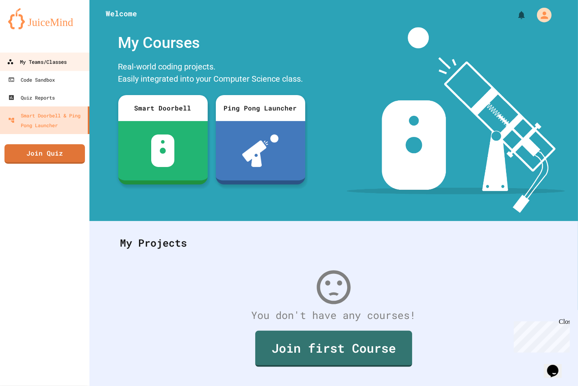 Image resolution: width=578 pixels, height=386 pixels. Describe the element at coordinates (37, 62) in the screenshot. I see `div: My Teams/Classes` at that location.